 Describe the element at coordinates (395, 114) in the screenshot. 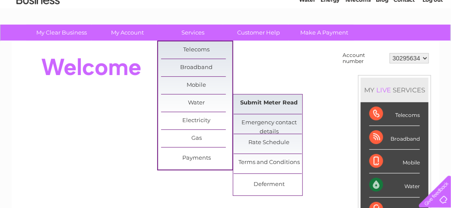

I see `div: Telecoms` at that location.